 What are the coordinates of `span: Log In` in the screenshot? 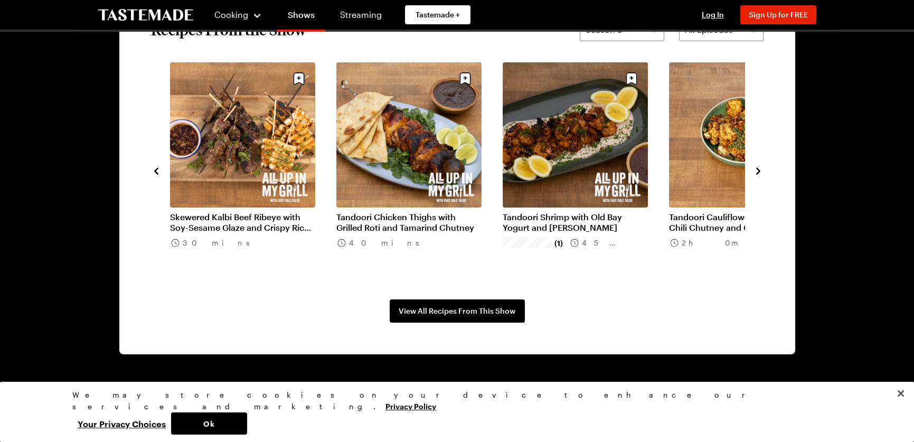 It's located at (713, 14).